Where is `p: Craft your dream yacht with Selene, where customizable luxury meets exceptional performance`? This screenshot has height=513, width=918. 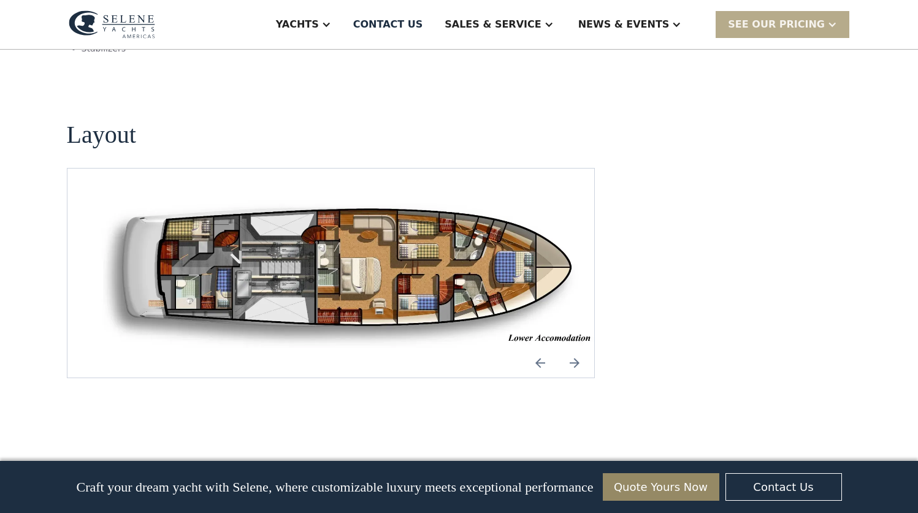 p: Craft your dream yacht with Selene, where customizable luxury meets exceptional performance is located at coordinates (334, 488).